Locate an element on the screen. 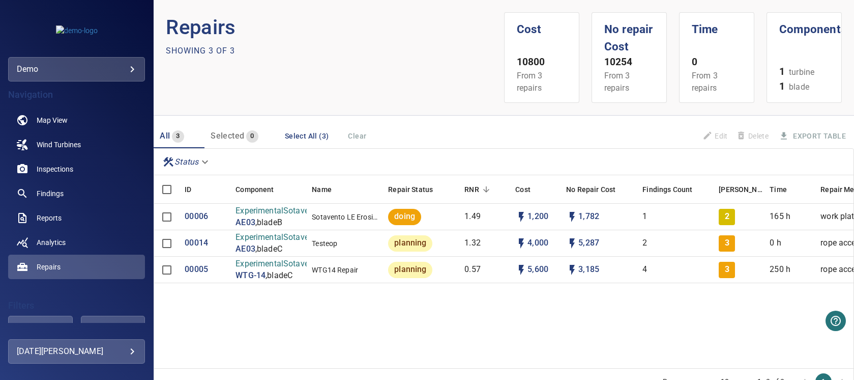 The image size is (854, 380). span: Apply is located at coordinates (40, 327).